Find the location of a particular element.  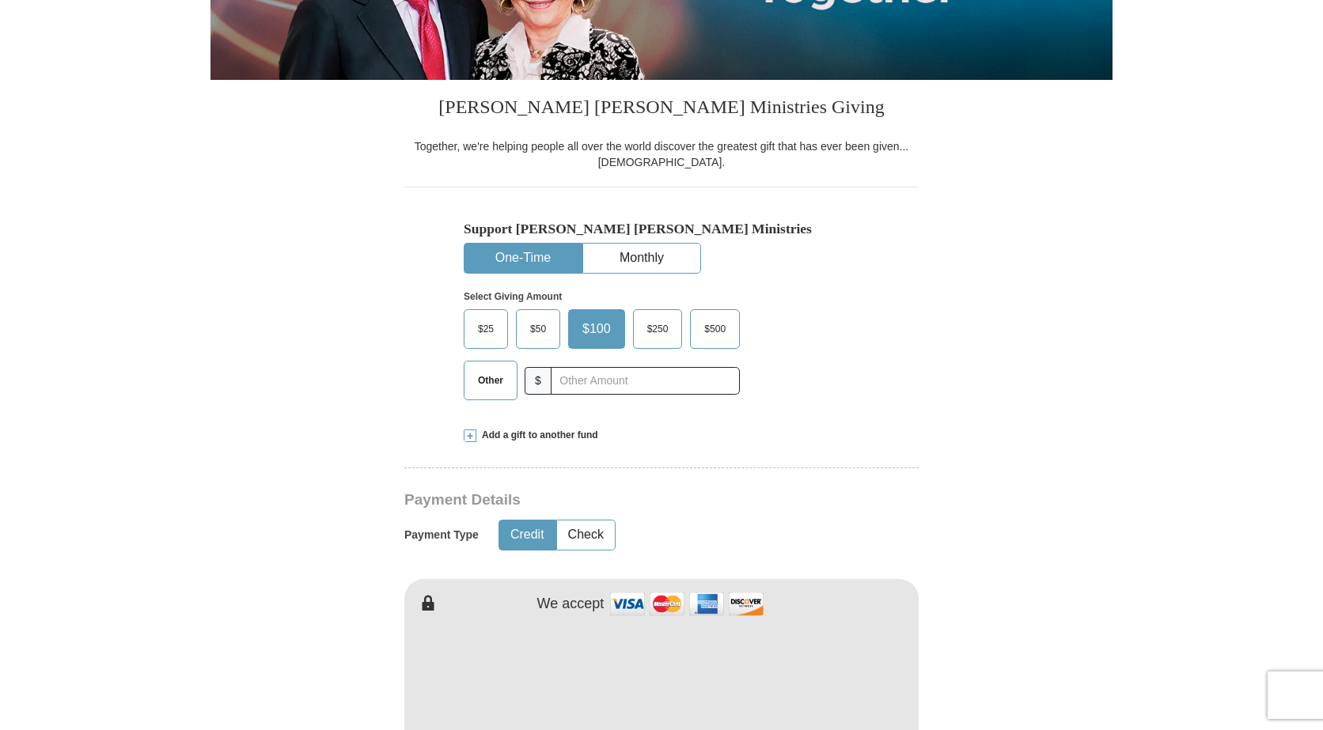

button: Monthly is located at coordinates (642, 258).